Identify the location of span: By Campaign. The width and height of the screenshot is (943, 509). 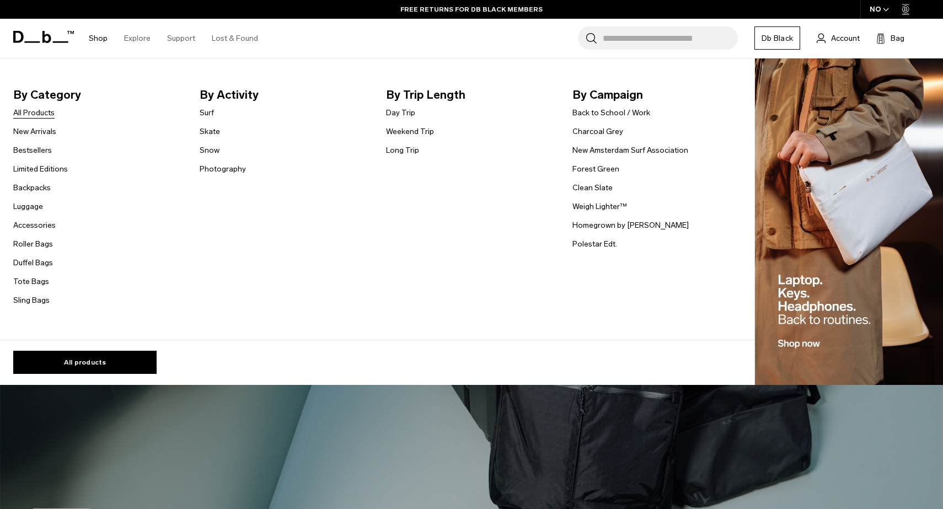
(657, 95).